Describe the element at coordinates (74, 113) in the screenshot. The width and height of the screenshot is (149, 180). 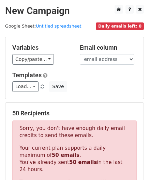
I see `h5: 50 Recipients` at that location.